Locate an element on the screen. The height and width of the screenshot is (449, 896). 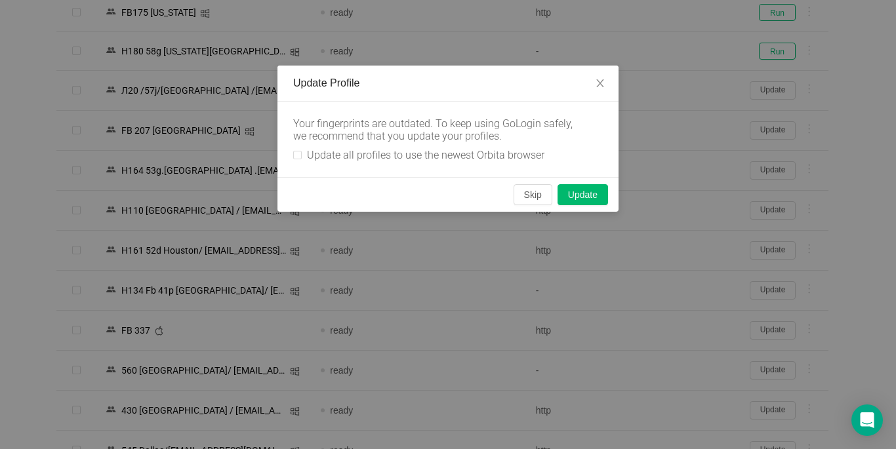
div: Open Intercom Messenger is located at coordinates (867, 420).